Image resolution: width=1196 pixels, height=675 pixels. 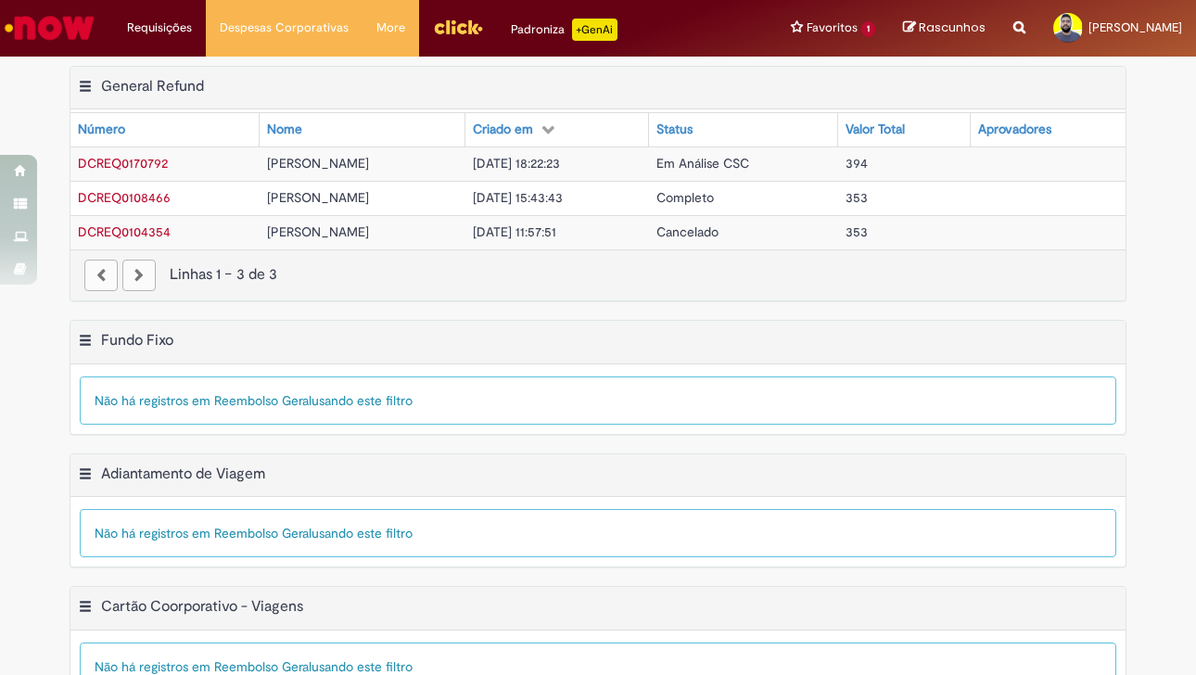 What do you see at coordinates (1015, 130) in the screenshot?
I see `div: Aprovadores` at bounding box center [1015, 130].